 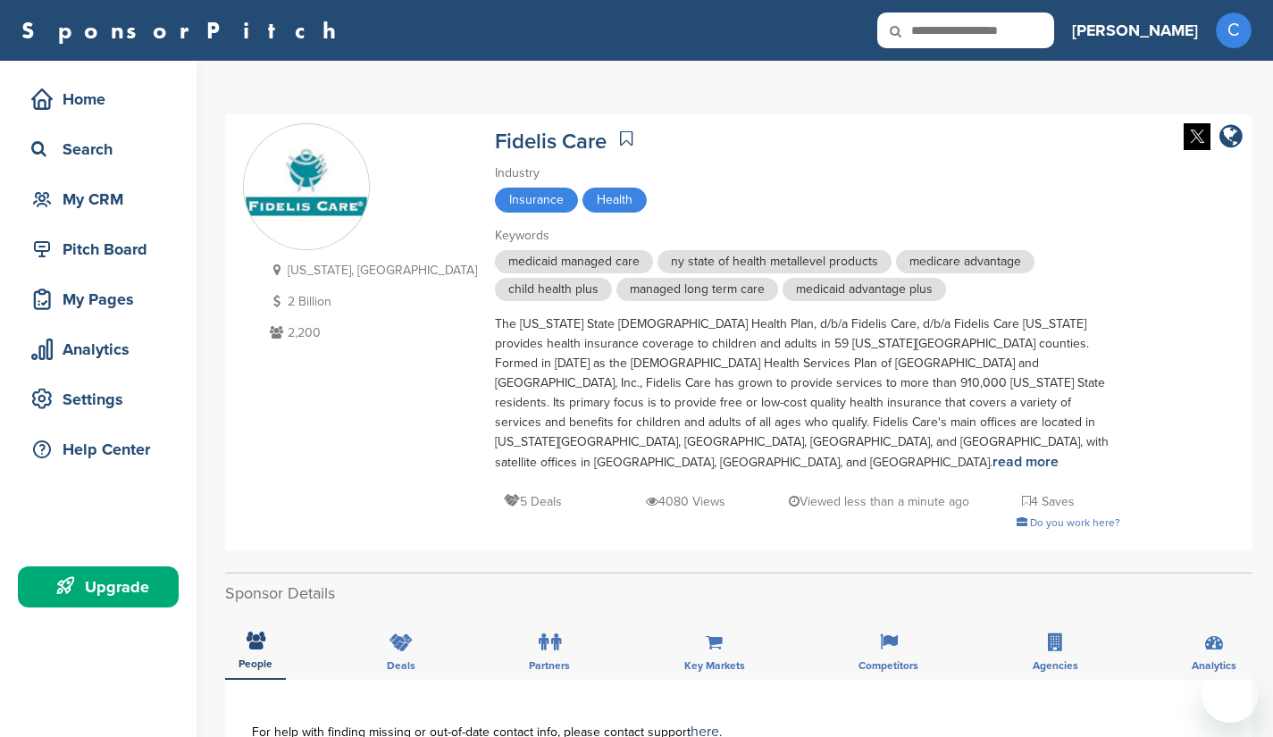 What do you see at coordinates (103, 399) in the screenshot?
I see `div: Settings` at bounding box center [103, 399].